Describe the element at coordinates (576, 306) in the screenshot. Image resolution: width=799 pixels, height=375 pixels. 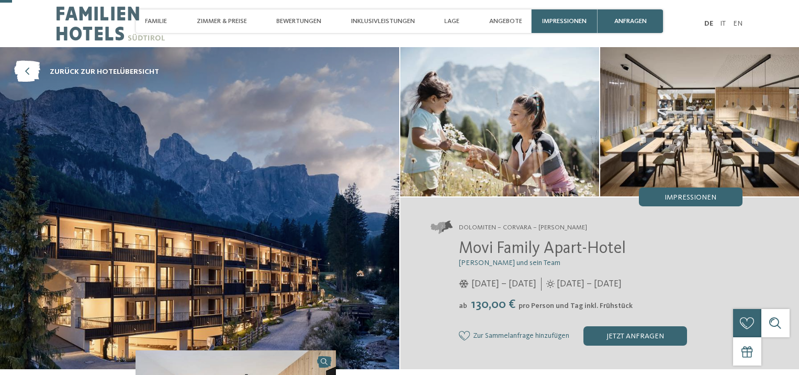
I see `span: pro Person und Tag inkl. Frühstück` at that location.